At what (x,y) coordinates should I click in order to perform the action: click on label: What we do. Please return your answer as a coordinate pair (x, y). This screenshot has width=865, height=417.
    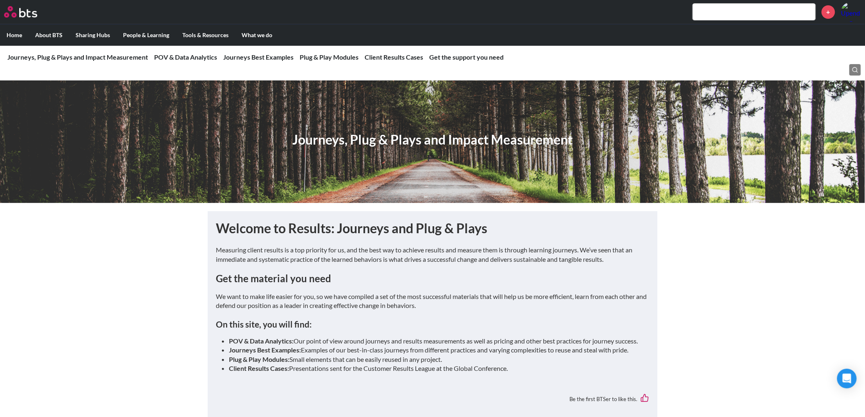
    Looking at the image, I should click on (257, 35).